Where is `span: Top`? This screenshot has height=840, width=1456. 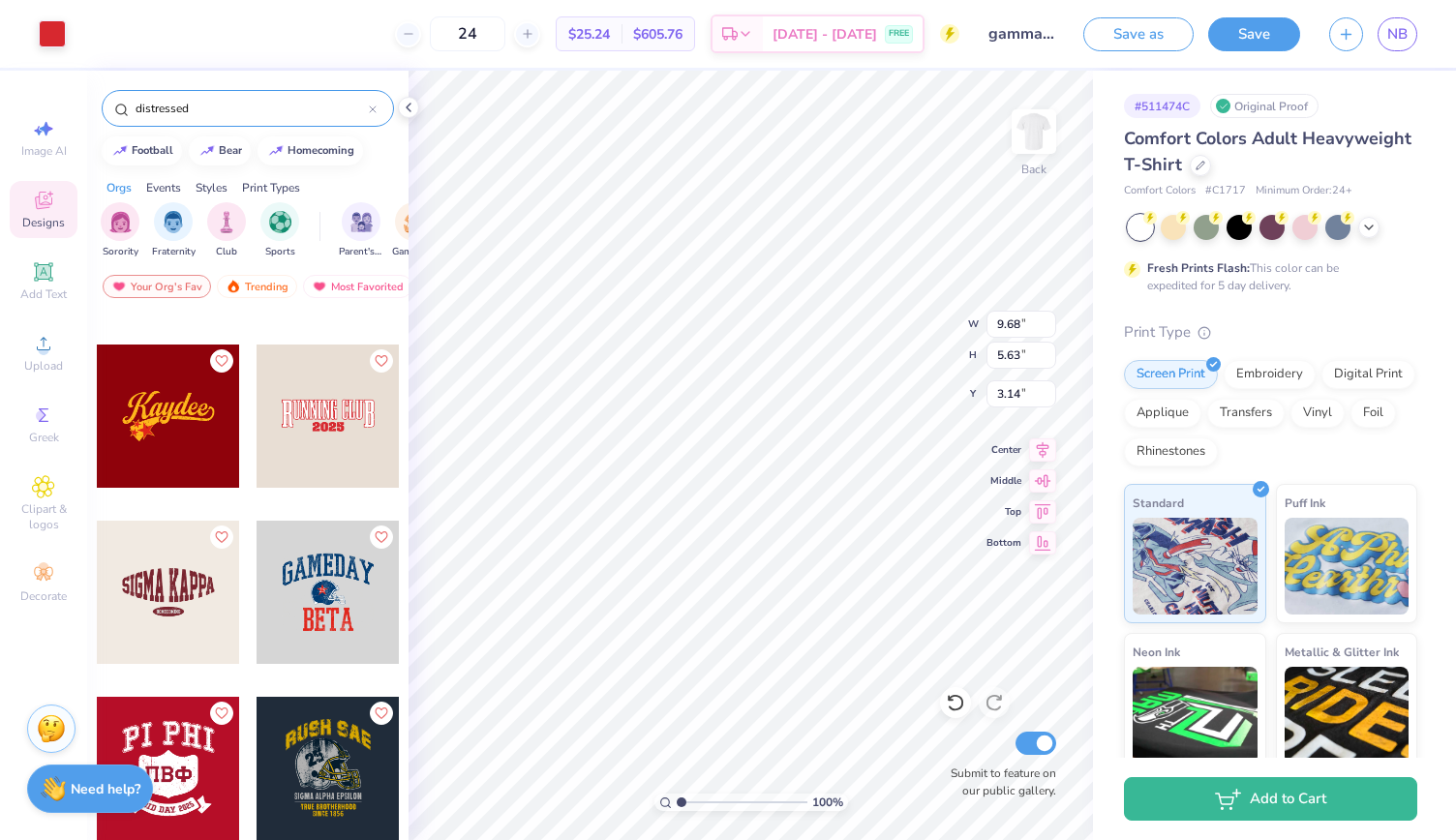
span: Top is located at coordinates (1003, 512).